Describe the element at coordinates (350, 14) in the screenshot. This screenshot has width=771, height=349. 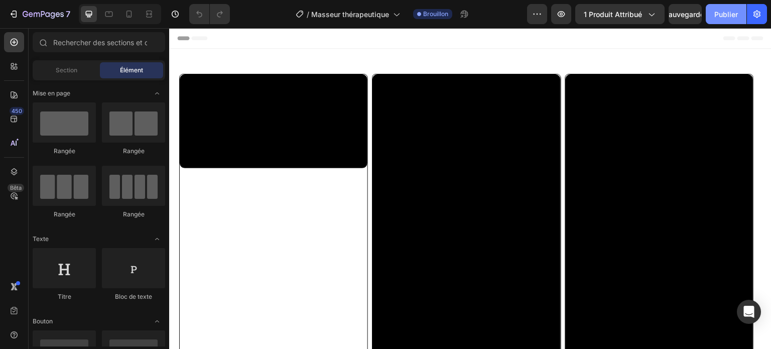
I see `font: Masseur thérapeutique` at that location.